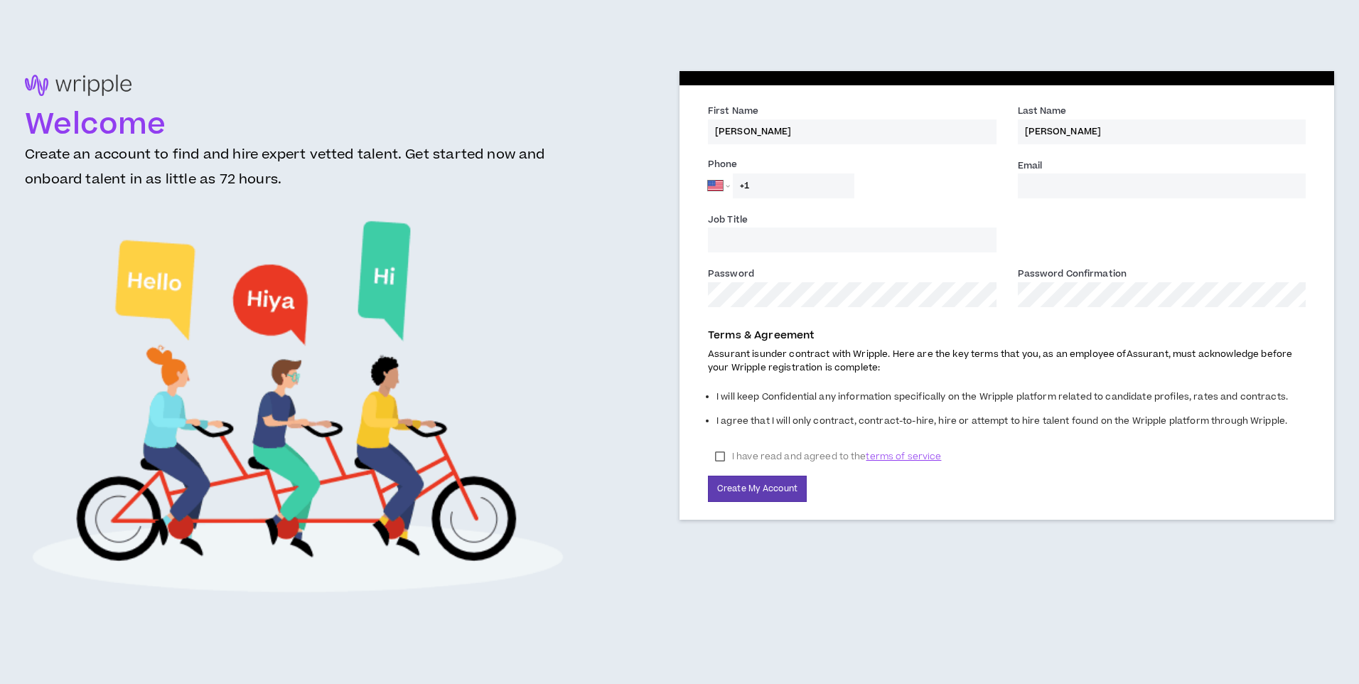 This screenshot has width=1359, height=684. I want to click on label: Email, so click(1030, 167).